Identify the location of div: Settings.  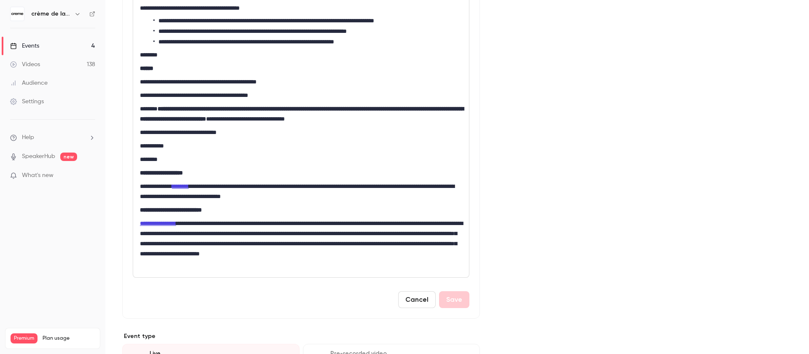
(27, 102).